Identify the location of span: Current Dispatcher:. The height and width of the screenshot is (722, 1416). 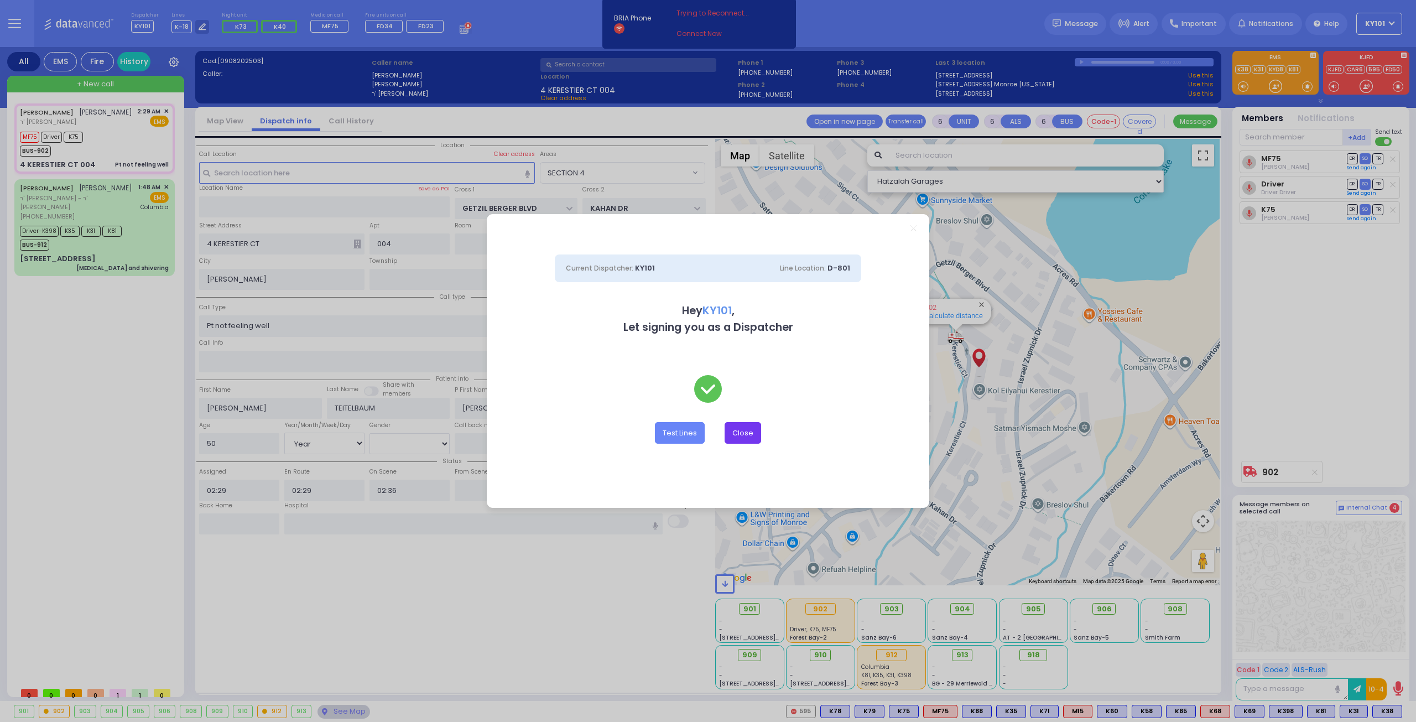
(599, 268).